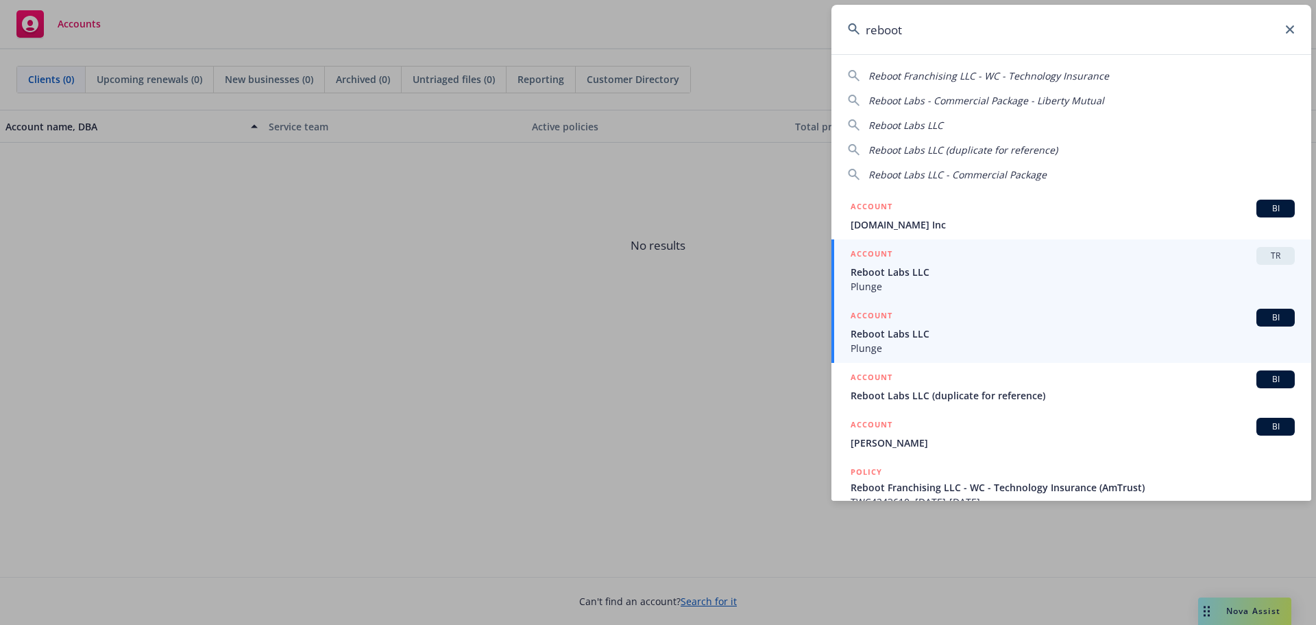 Image resolution: width=1316 pixels, height=625 pixels. I want to click on span: Reboot Labs - Commercial Package - Liberty Mutual, so click(986, 100).